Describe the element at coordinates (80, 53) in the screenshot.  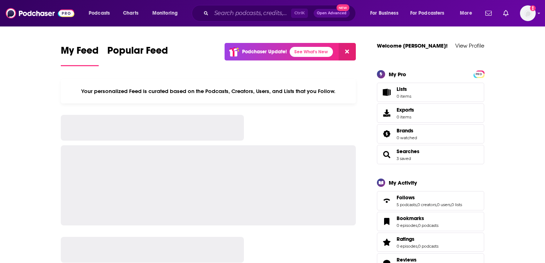
I see `span: My Feed` at that location.